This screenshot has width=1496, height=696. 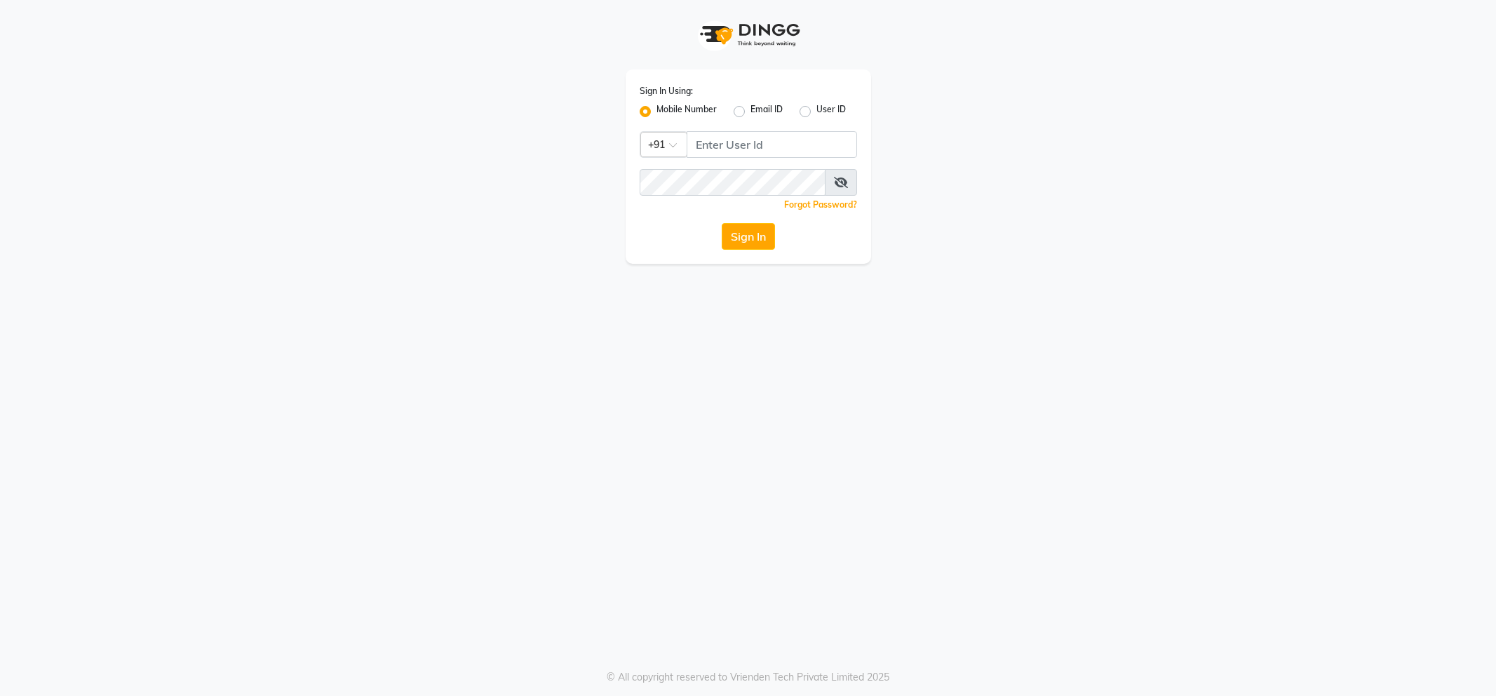 I want to click on a: Forgot Password?, so click(x=820, y=204).